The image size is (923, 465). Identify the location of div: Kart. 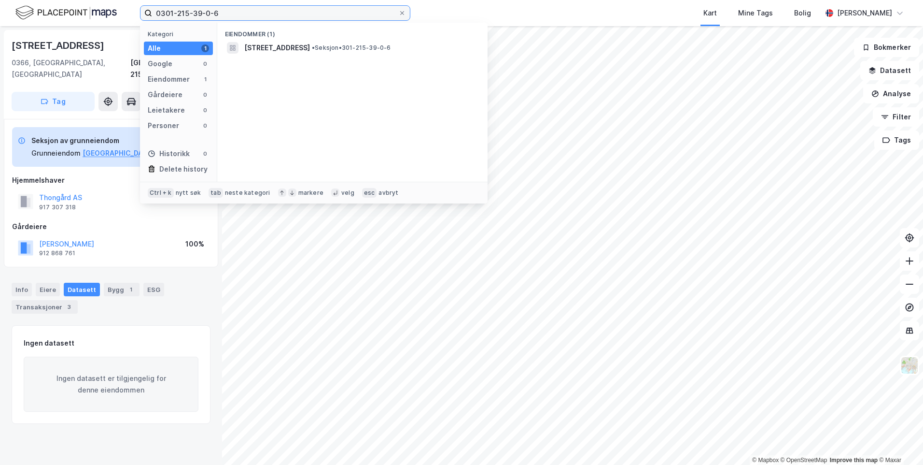
(710, 13).